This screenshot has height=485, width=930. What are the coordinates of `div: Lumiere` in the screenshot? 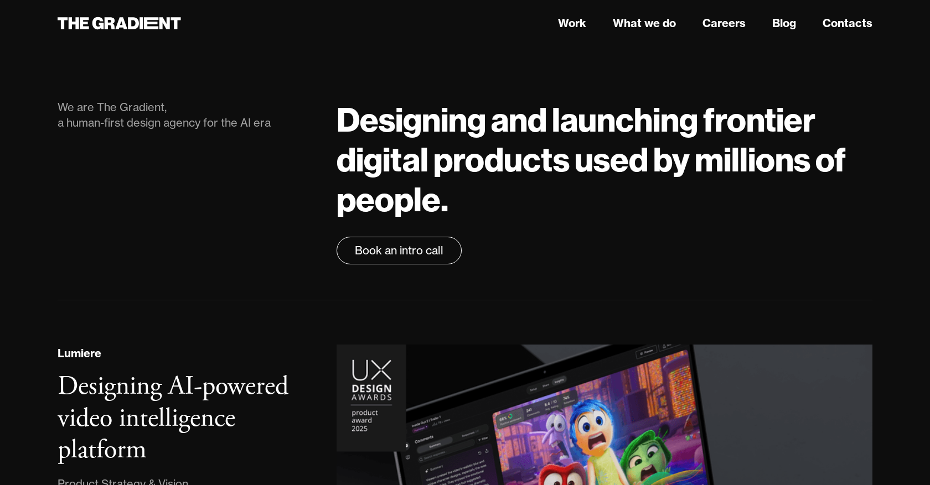 It's located at (79, 354).